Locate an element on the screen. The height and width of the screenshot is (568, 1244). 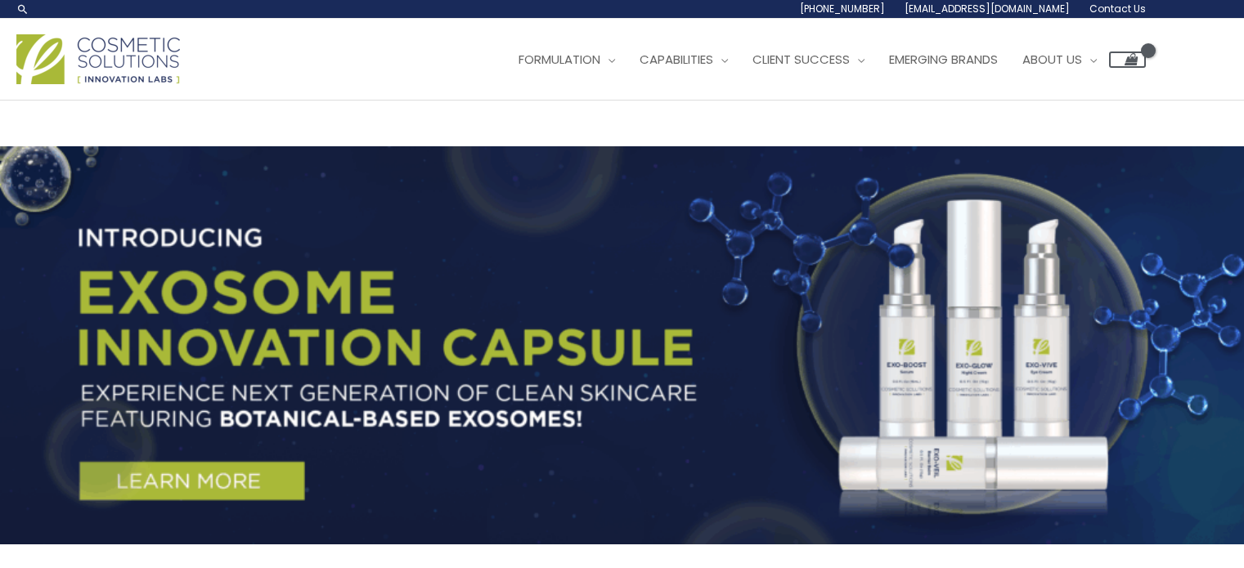
span: Client Success is located at coordinates (801, 59).